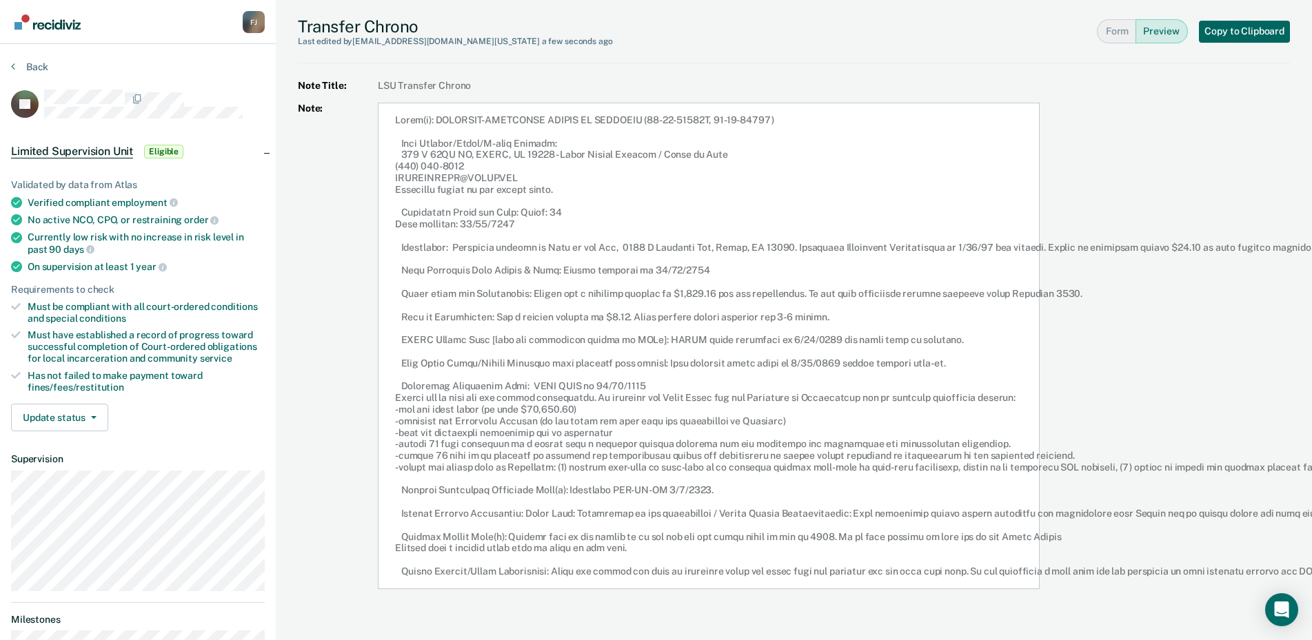 The height and width of the screenshot is (640, 1312). What do you see at coordinates (163, 152) in the screenshot?
I see `span: Eligible` at bounding box center [163, 152].